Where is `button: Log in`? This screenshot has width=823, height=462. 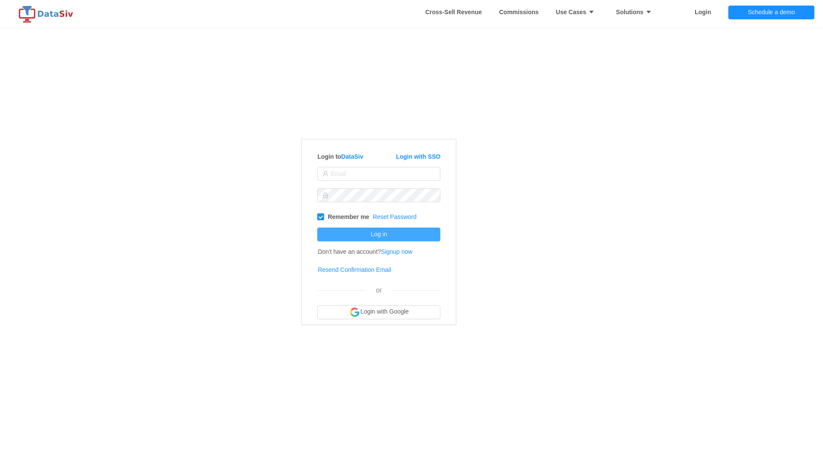 button: Log in is located at coordinates (379, 235).